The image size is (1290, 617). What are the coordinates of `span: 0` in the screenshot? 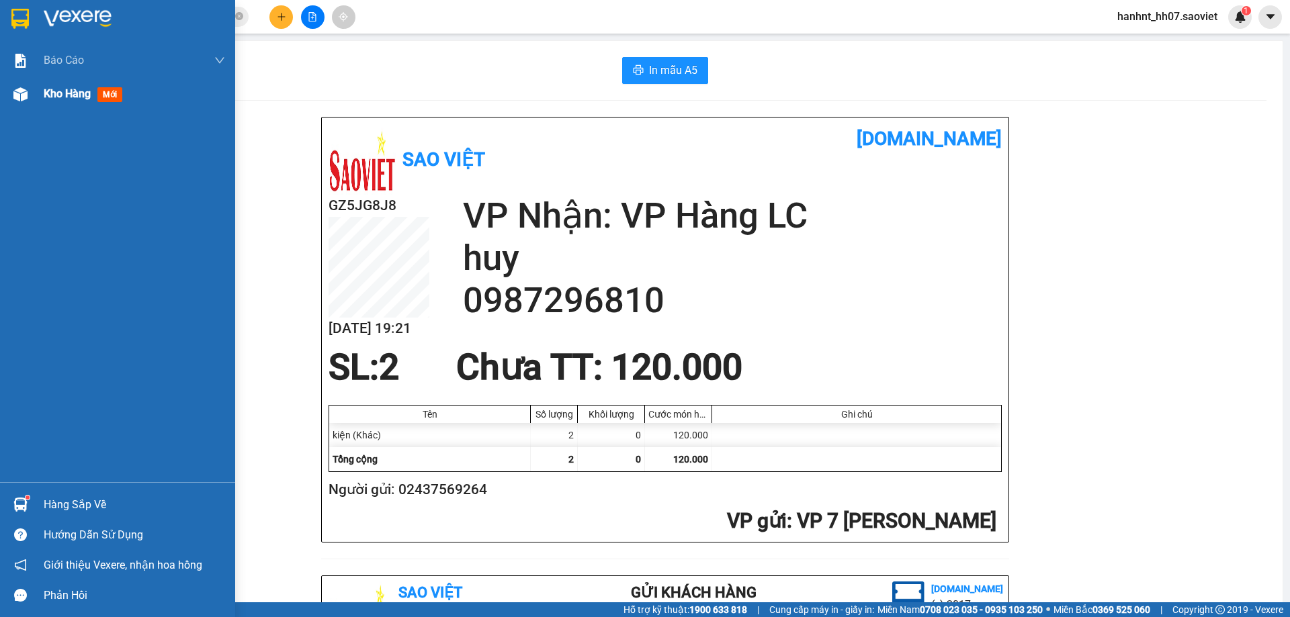 It's located at (638, 459).